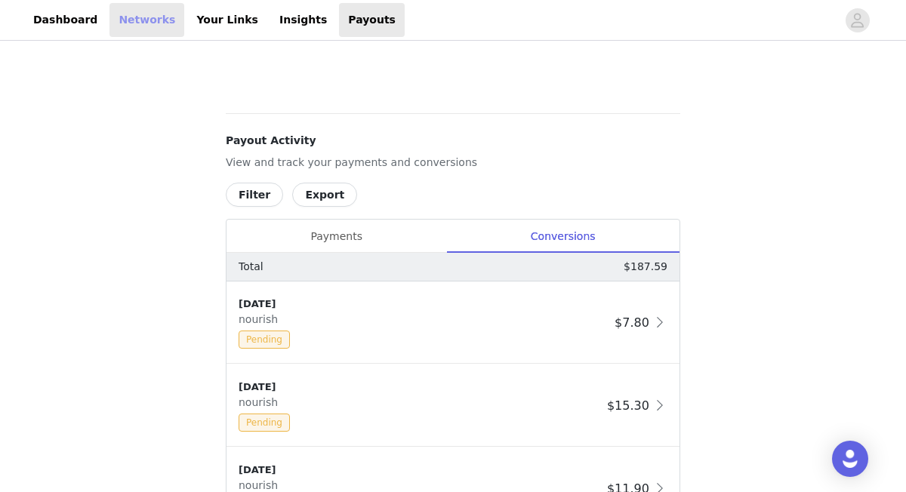 This screenshot has width=906, height=492. I want to click on button: Filter, so click(254, 195).